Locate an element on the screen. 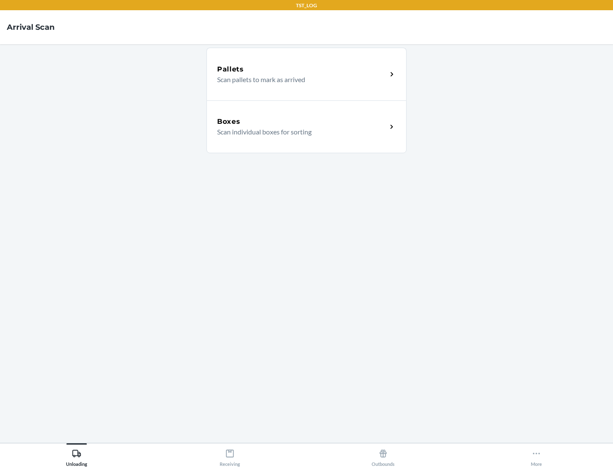 The image size is (613, 468). button: Outbounds is located at coordinates (383, 455).